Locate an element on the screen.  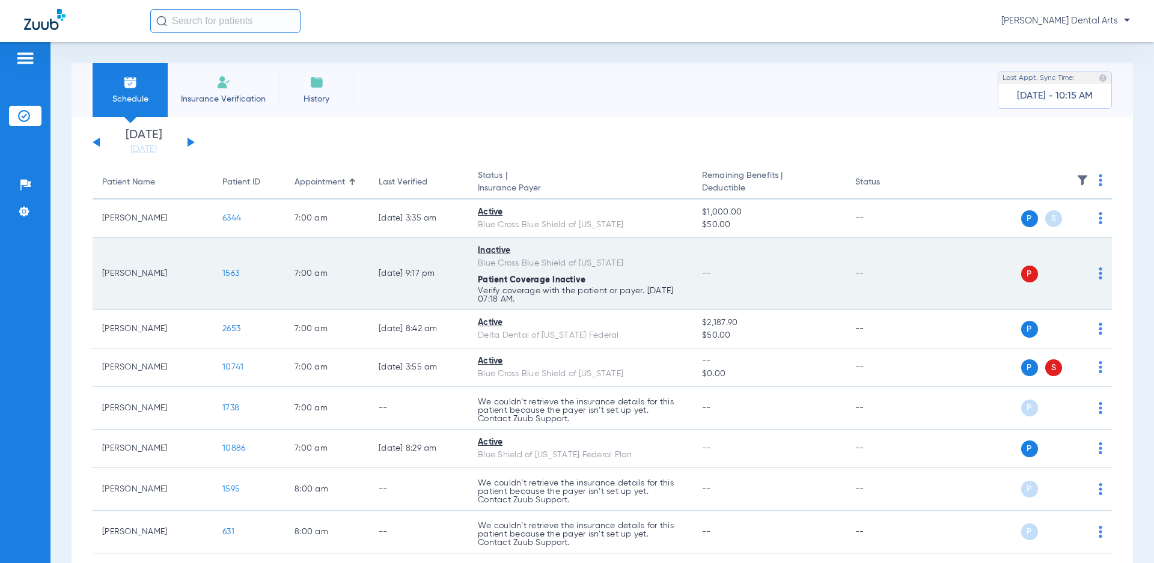
span: Patient Coverage Inactive is located at coordinates (531, 280).